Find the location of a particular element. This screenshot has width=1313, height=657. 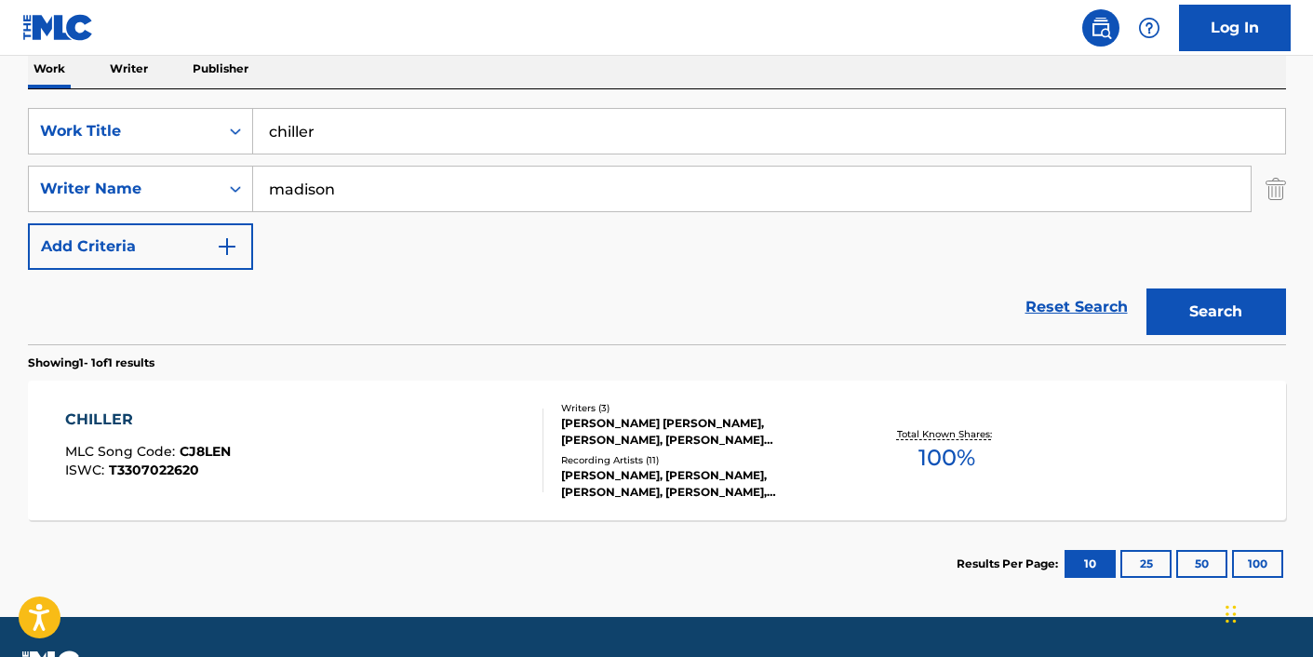

form: Search Form is located at coordinates (657, 226).